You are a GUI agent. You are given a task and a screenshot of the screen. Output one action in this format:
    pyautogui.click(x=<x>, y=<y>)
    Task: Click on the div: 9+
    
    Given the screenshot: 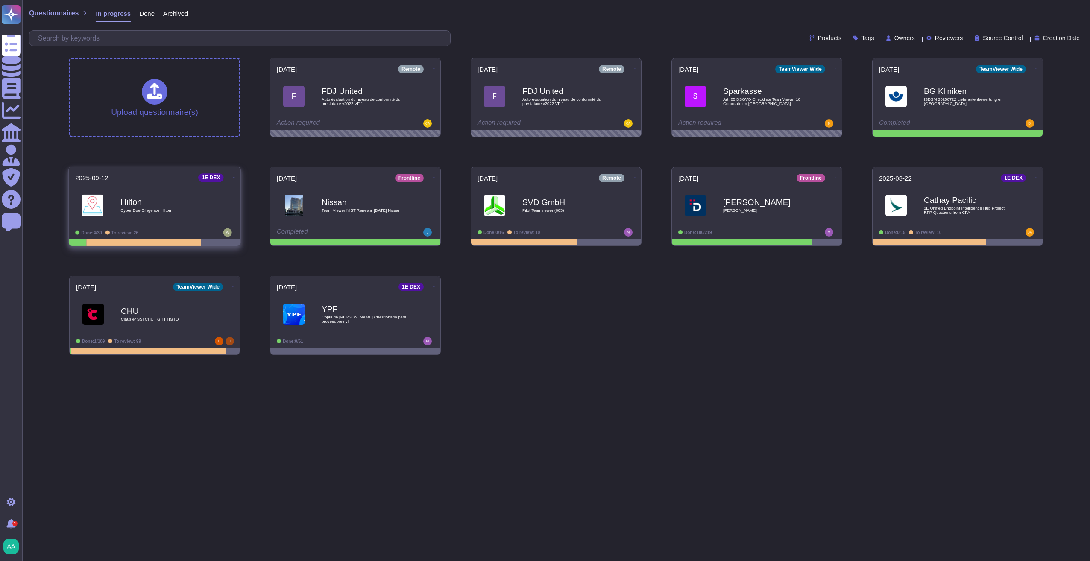 What is the action you would take?
    pyautogui.click(x=15, y=524)
    